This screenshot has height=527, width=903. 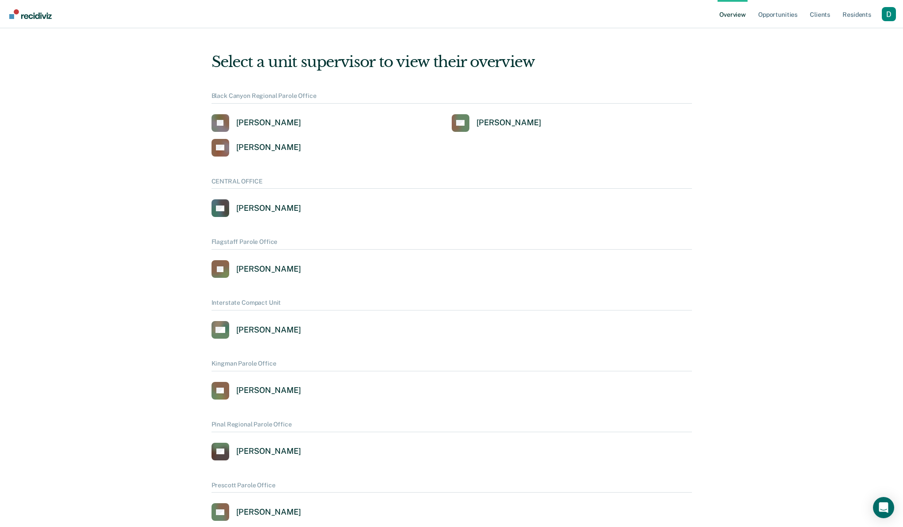 I want to click on div: Pinal Regional Parole Office, so click(x=451, y=427).